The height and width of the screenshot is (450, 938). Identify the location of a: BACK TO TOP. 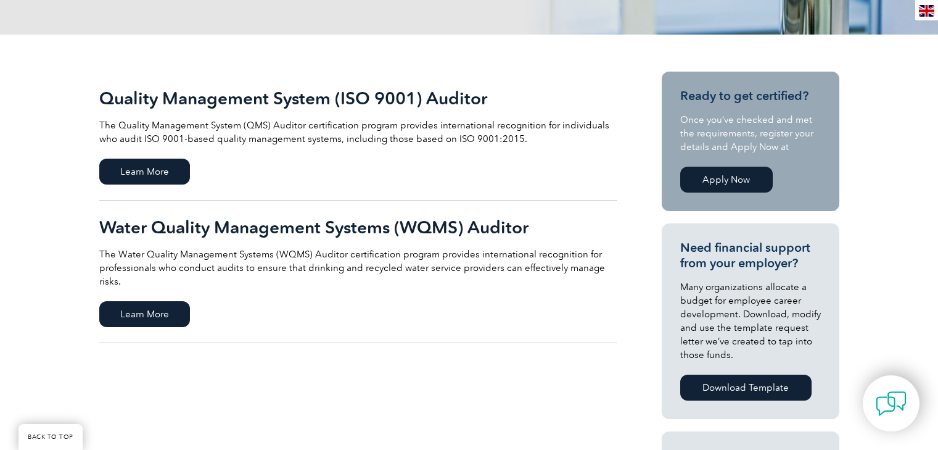
(51, 437).